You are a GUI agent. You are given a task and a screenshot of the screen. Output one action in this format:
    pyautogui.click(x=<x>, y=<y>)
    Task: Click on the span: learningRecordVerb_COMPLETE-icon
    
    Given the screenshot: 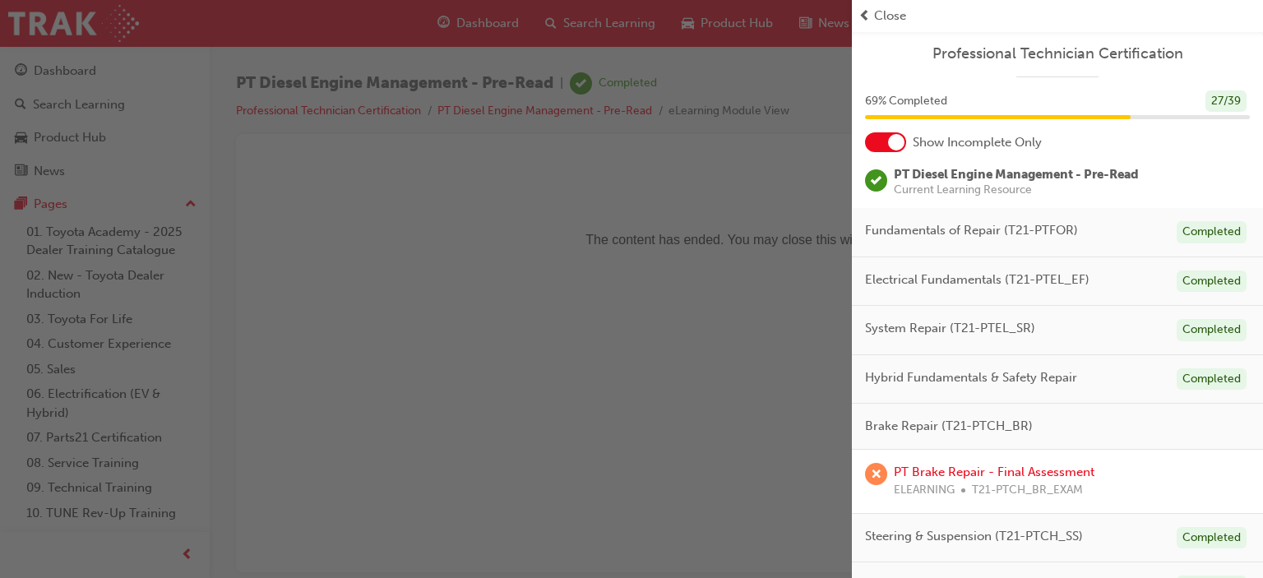 What is the action you would take?
    pyautogui.click(x=876, y=180)
    